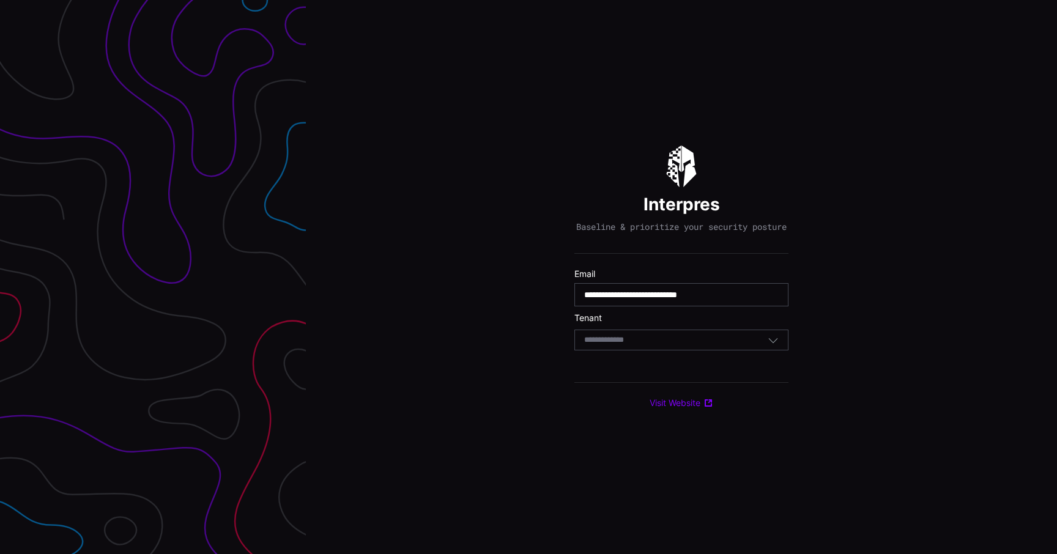 The width and height of the screenshot is (1057, 554). Describe the element at coordinates (681, 204) in the screenshot. I see `h1: Interpres` at that location.